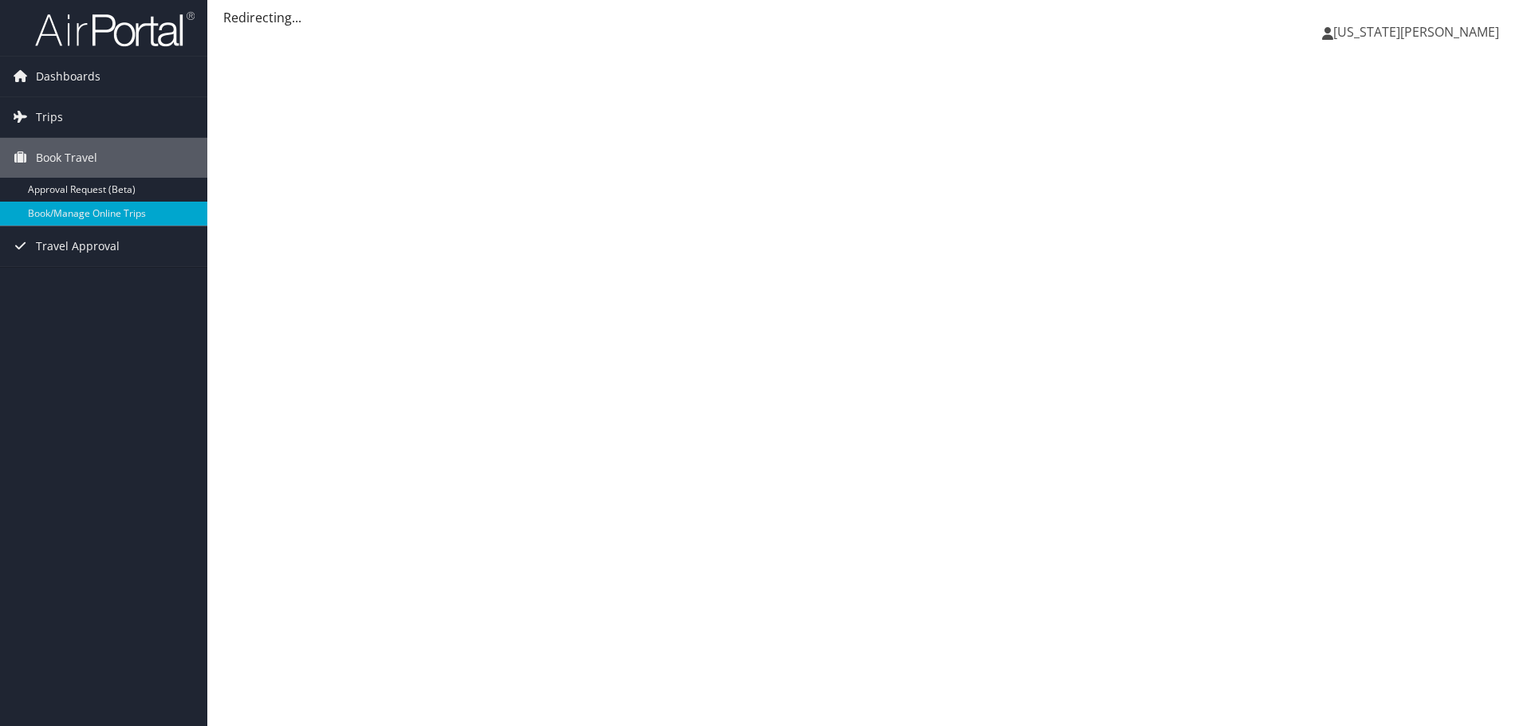 This screenshot has height=726, width=1531. Describe the element at coordinates (66, 158) in the screenshot. I see `span: Book Travel` at that location.